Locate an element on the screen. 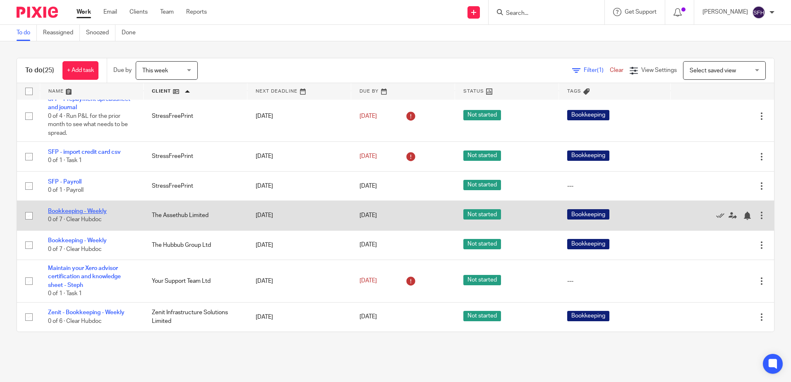  span: Select saved view is located at coordinates (713, 71).